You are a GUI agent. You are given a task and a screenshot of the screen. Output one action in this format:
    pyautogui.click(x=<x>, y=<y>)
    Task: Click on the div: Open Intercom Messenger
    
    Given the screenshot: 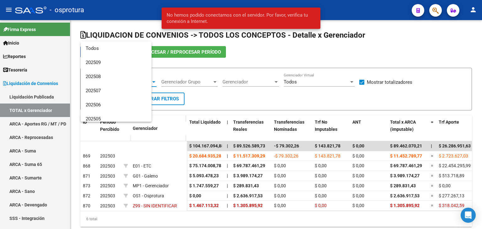 What is the action you would take?
    pyautogui.click(x=469, y=215)
    